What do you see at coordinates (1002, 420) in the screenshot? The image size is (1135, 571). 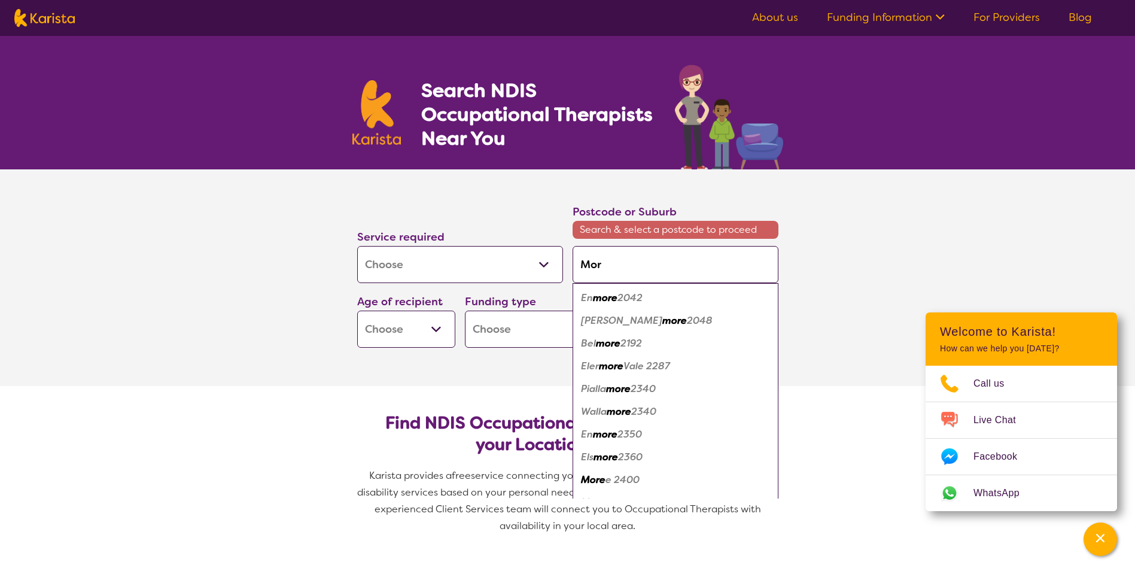 I see `span: Live Chat` at bounding box center [1002, 420].